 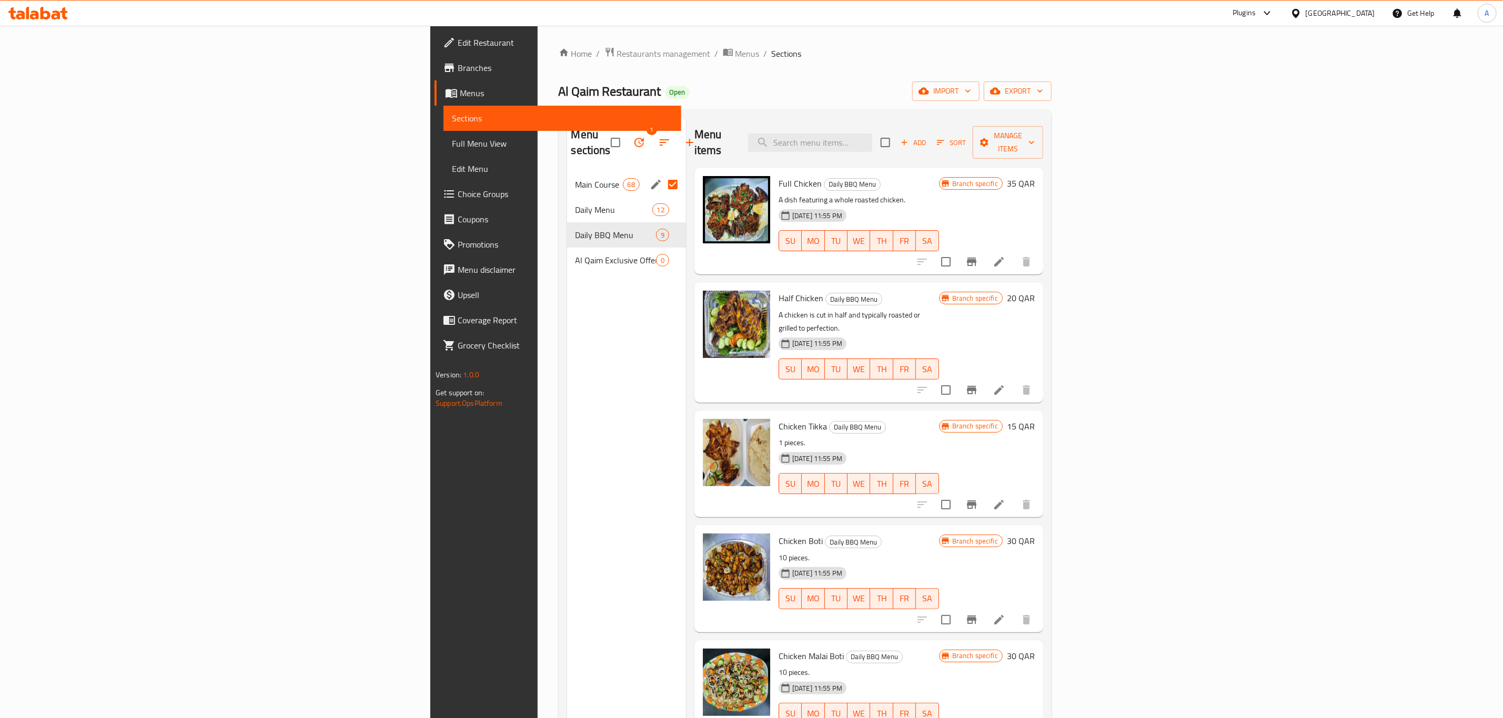 I want to click on img: Full Chicken, so click(x=736, y=210).